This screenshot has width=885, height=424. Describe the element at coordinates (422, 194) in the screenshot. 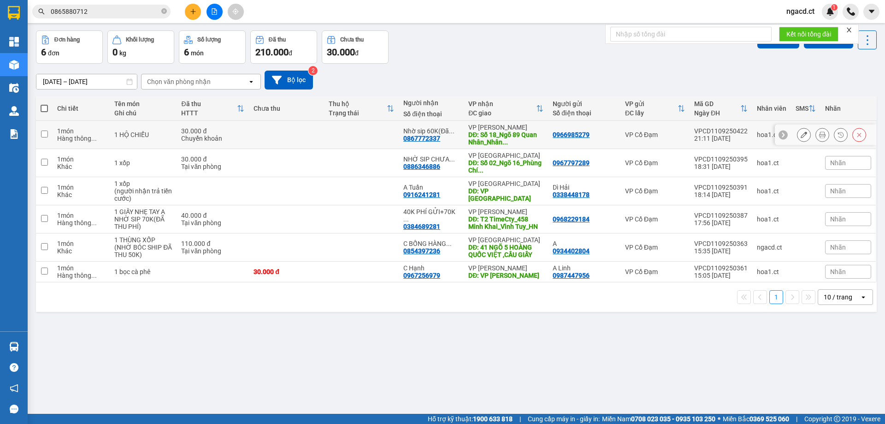

I see `div: 0916241281` at that location.